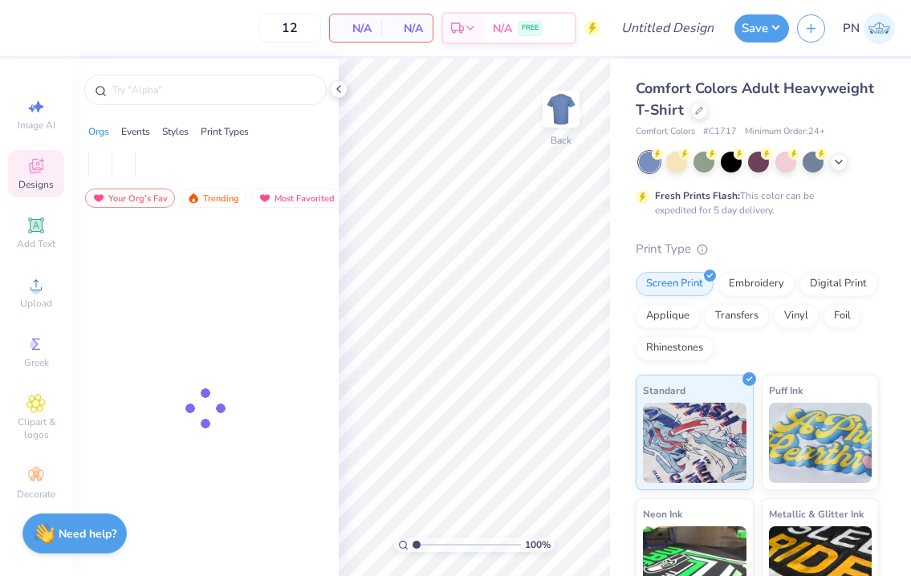  What do you see at coordinates (36, 363) in the screenshot?
I see `span: Greek` at bounding box center [36, 363].